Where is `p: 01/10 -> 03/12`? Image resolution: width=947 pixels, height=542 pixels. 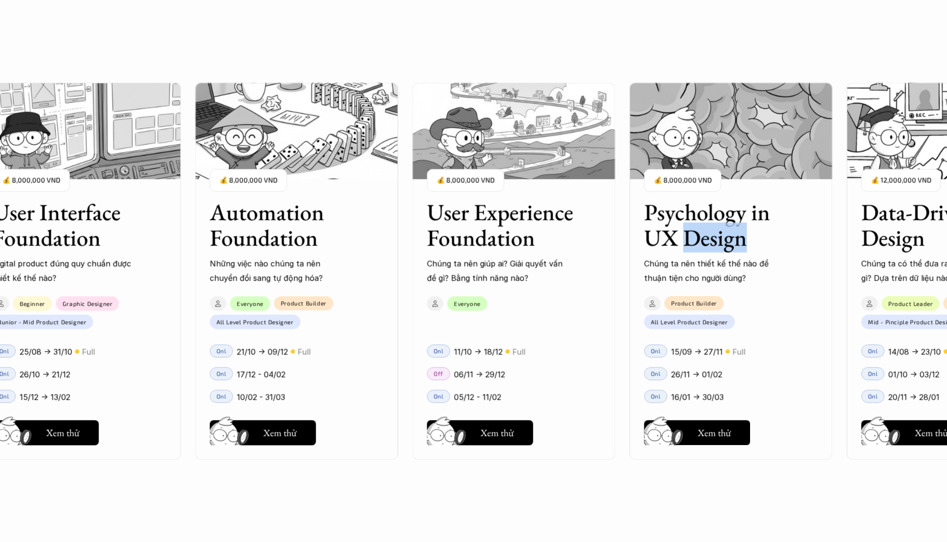 p: 01/10 -> 03/12 is located at coordinates (914, 375).